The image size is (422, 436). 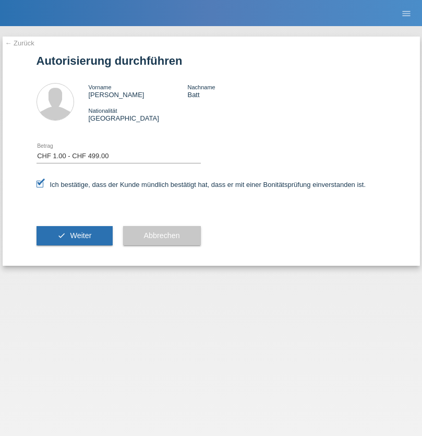 What do you see at coordinates (80, 235) in the screenshot?
I see `span: Weiter` at bounding box center [80, 235].